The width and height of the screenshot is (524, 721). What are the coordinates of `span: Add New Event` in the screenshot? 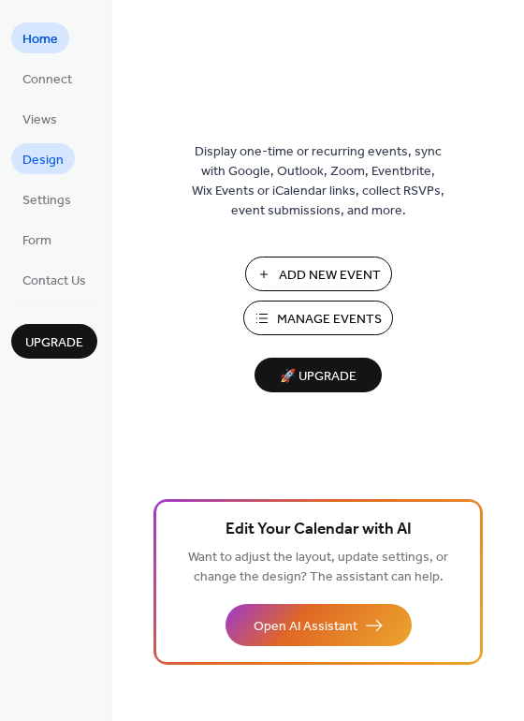 It's located at (329, 275).